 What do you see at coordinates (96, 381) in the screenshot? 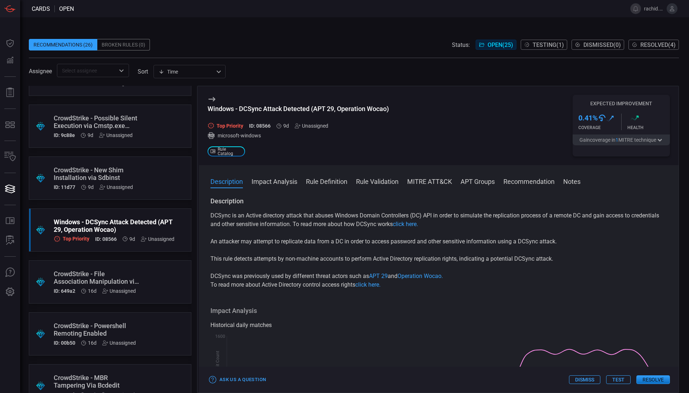
I see `div: CrowdStrike - MBR Tampering Via Bcdedit` at bounding box center [96, 381].